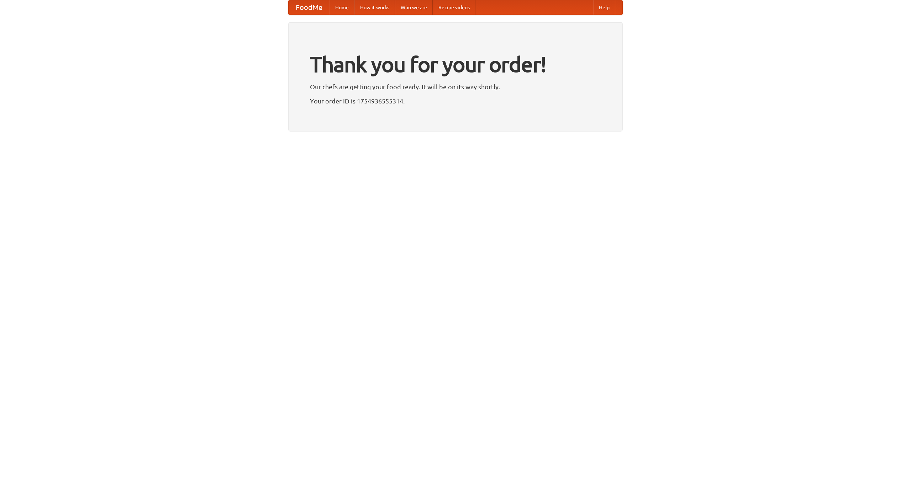 This screenshot has width=911, height=503. What do you see at coordinates (414, 7) in the screenshot?
I see `a: Who we are` at bounding box center [414, 7].